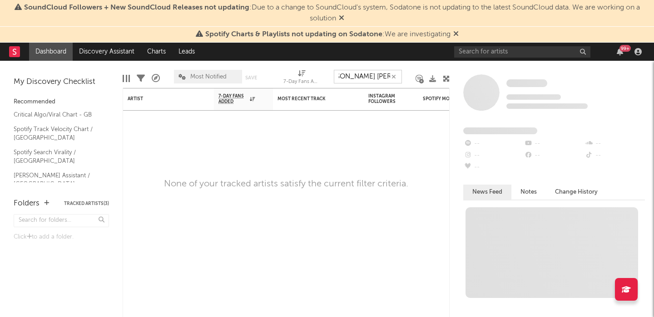 Image resolution: width=654 pixels, height=317 pixels. Describe the element at coordinates (620, 52) in the screenshot. I see `button: 99+` at that location.